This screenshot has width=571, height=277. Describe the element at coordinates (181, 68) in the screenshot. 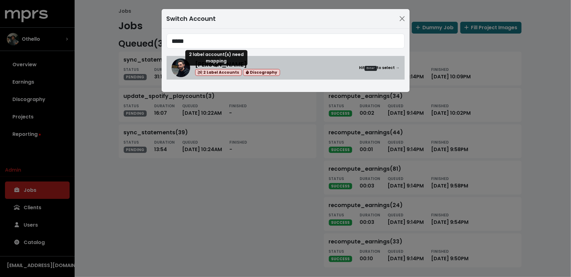

I see `img: Jason Strong` at that location.